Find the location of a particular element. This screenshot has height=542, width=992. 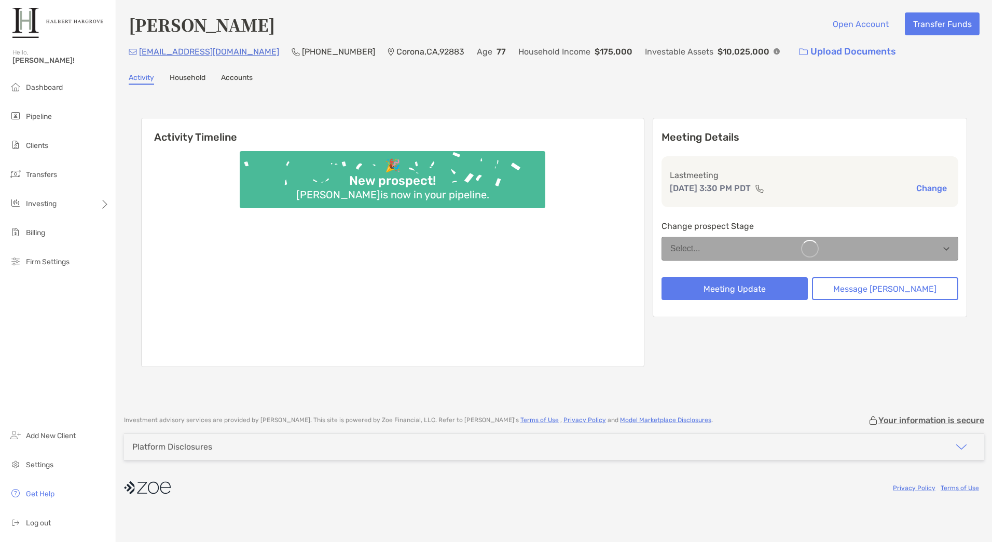

img: logout icon is located at coordinates (16, 522).